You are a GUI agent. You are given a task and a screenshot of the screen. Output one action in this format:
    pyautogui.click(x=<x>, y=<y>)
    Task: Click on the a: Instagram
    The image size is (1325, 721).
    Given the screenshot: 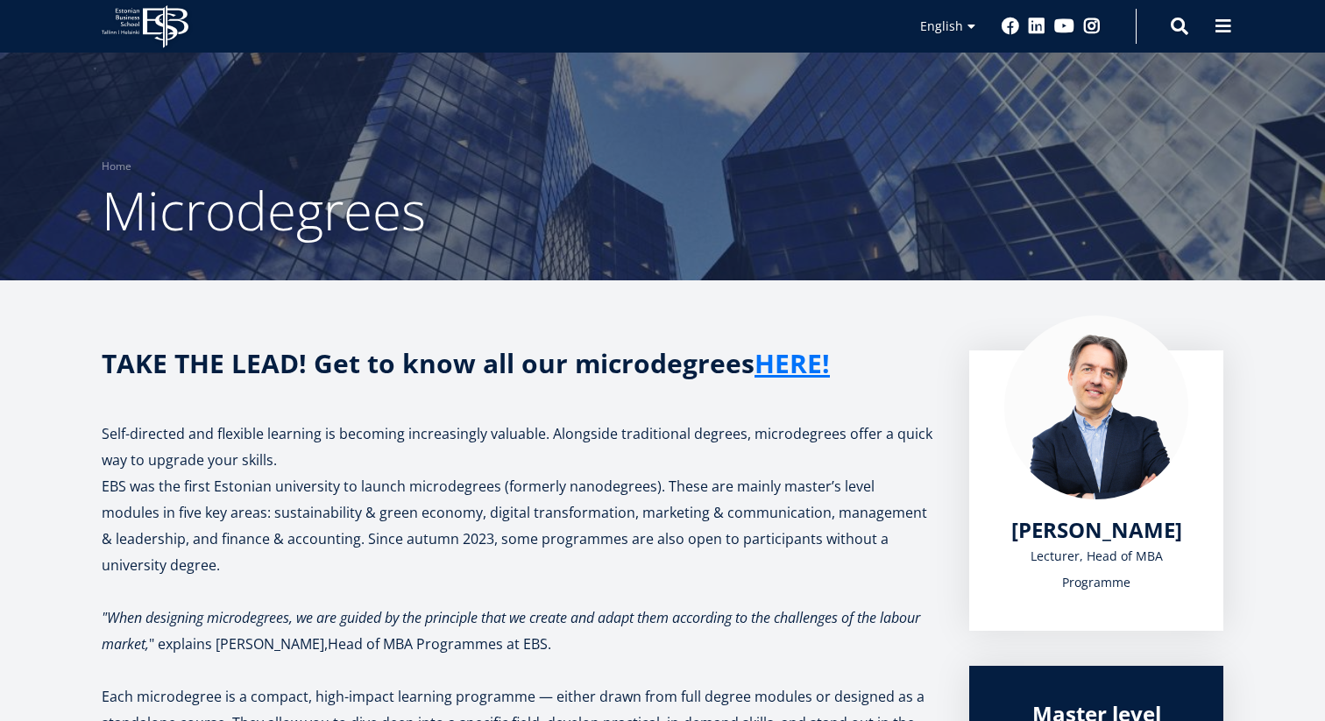 What is the action you would take?
    pyautogui.click(x=1092, y=26)
    